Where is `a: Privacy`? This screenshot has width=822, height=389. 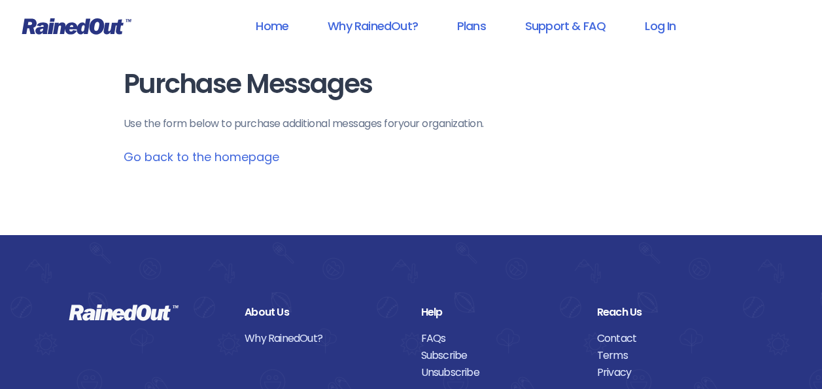 a: Privacy is located at coordinates (675, 372).